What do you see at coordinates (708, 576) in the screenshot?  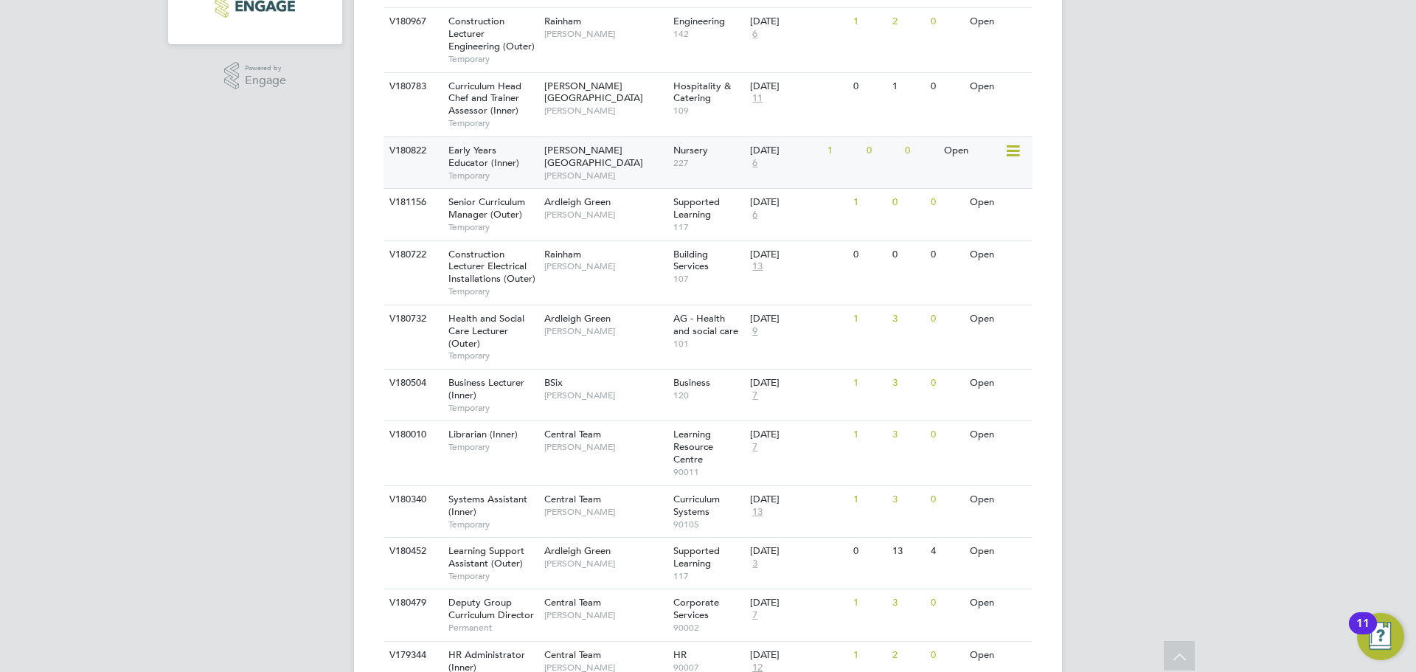 I see `span: 117` at bounding box center [708, 576].